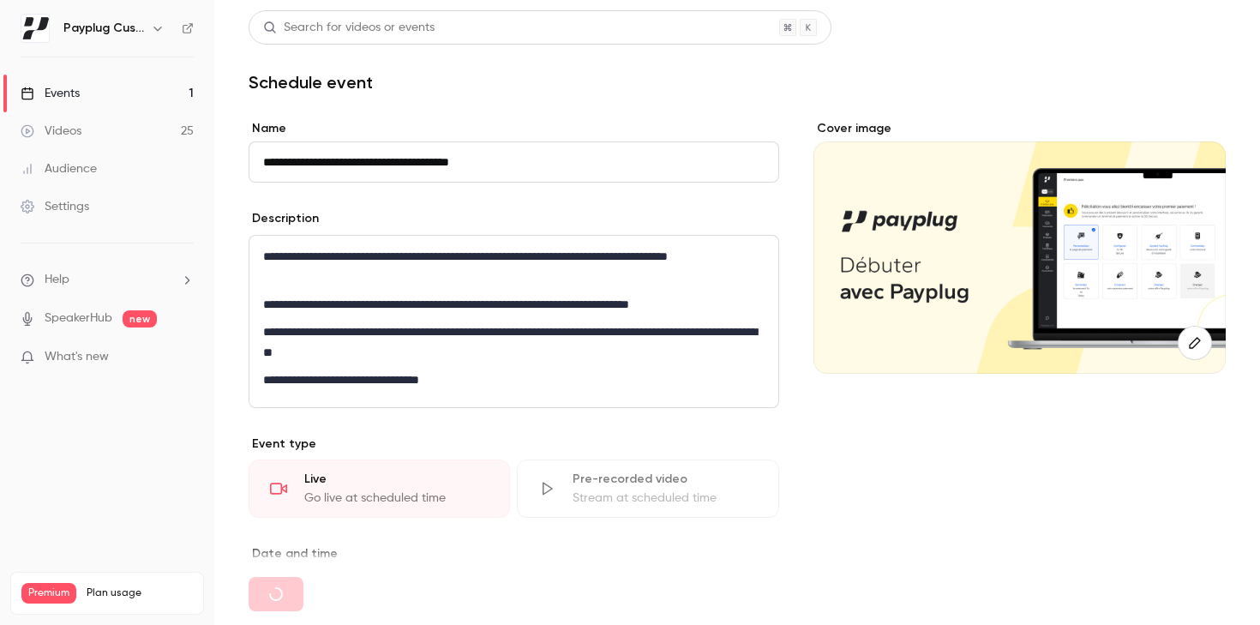 This screenshot has height=625, width=1260. Describe the element at coordinates (349, 27) in the screenshot. I see `div: Search for videos or events` at that location.